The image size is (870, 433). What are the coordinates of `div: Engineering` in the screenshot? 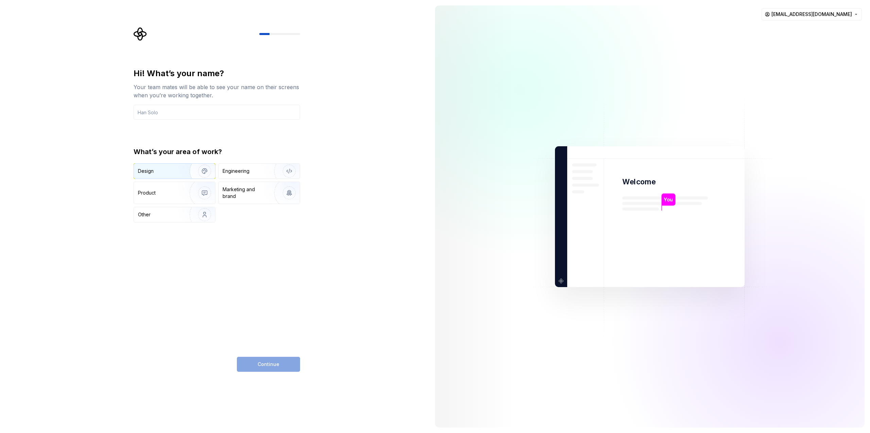 It's located at (236, 171).